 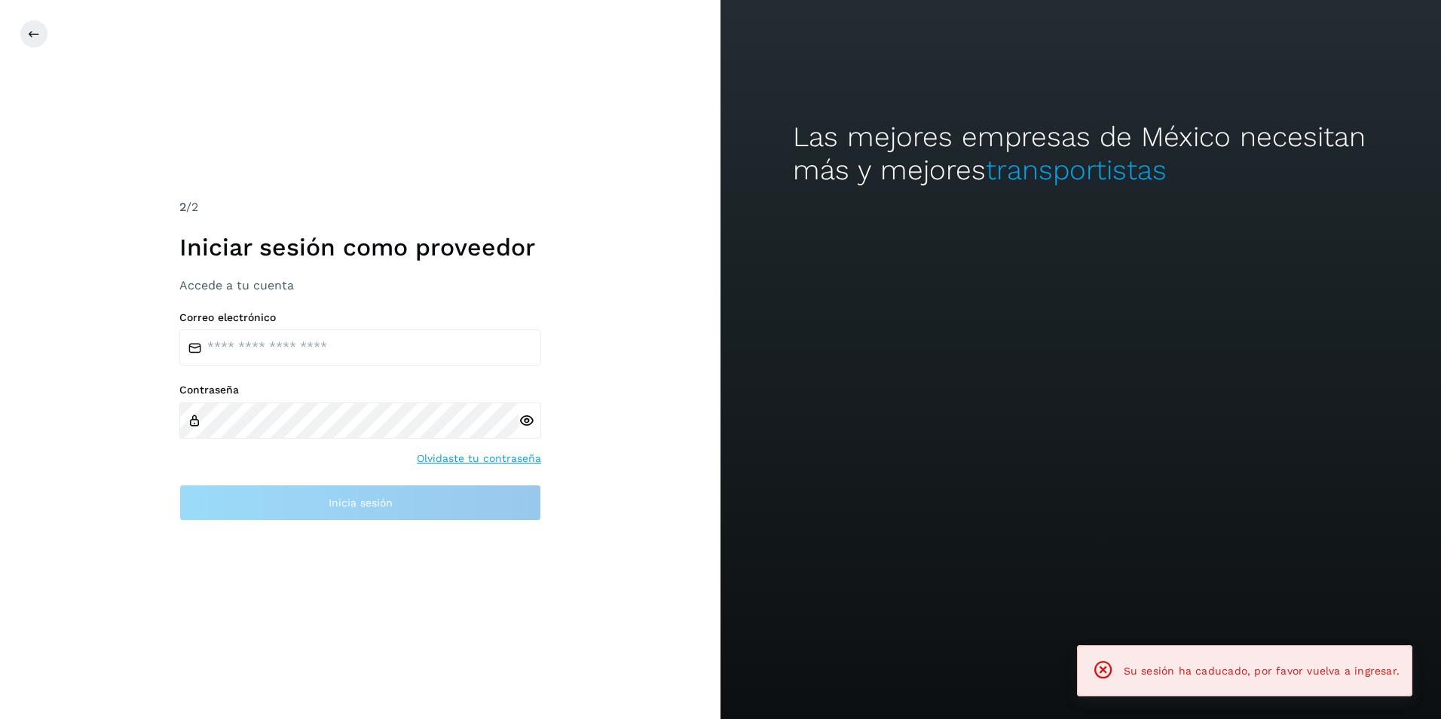 What do you see at coordinates (360, 317) in the screenshot?
I see `label: Correo electrónico` at bounding box center [360, 317].